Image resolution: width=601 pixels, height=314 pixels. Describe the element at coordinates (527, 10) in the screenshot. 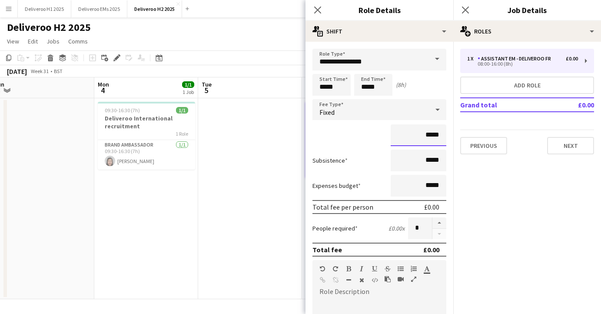

I see `h3: Job Details` at that location.